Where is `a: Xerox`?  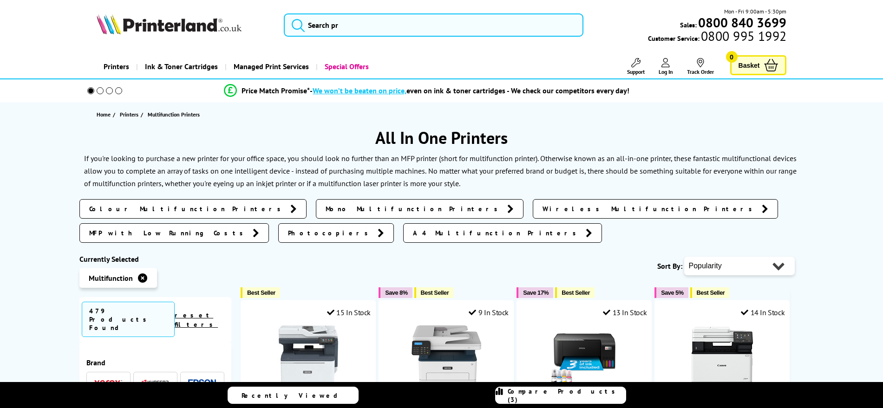
a: Xerox is located at coordinates (108, 383).